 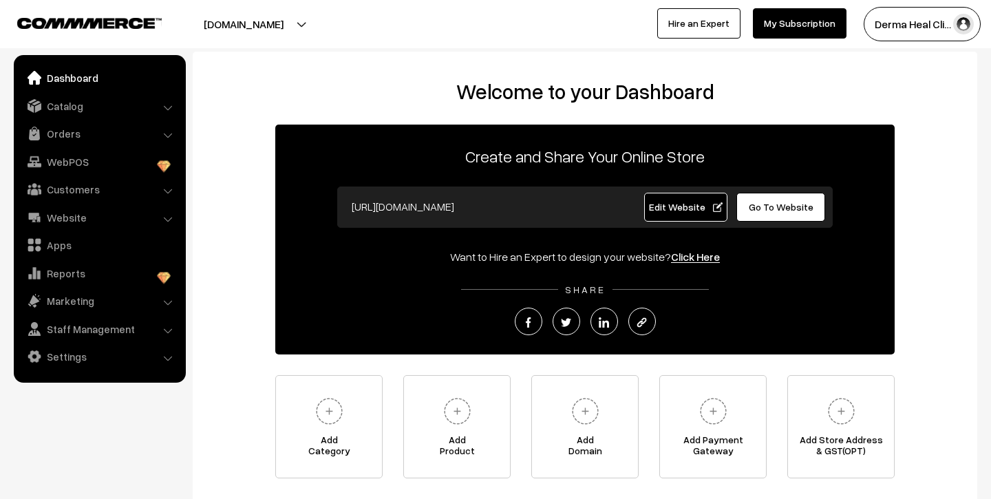 What do you see at coordinates (89, 23) in the screenshot?
I see `img: COMMMERCE` at bounding box center [89, 23].